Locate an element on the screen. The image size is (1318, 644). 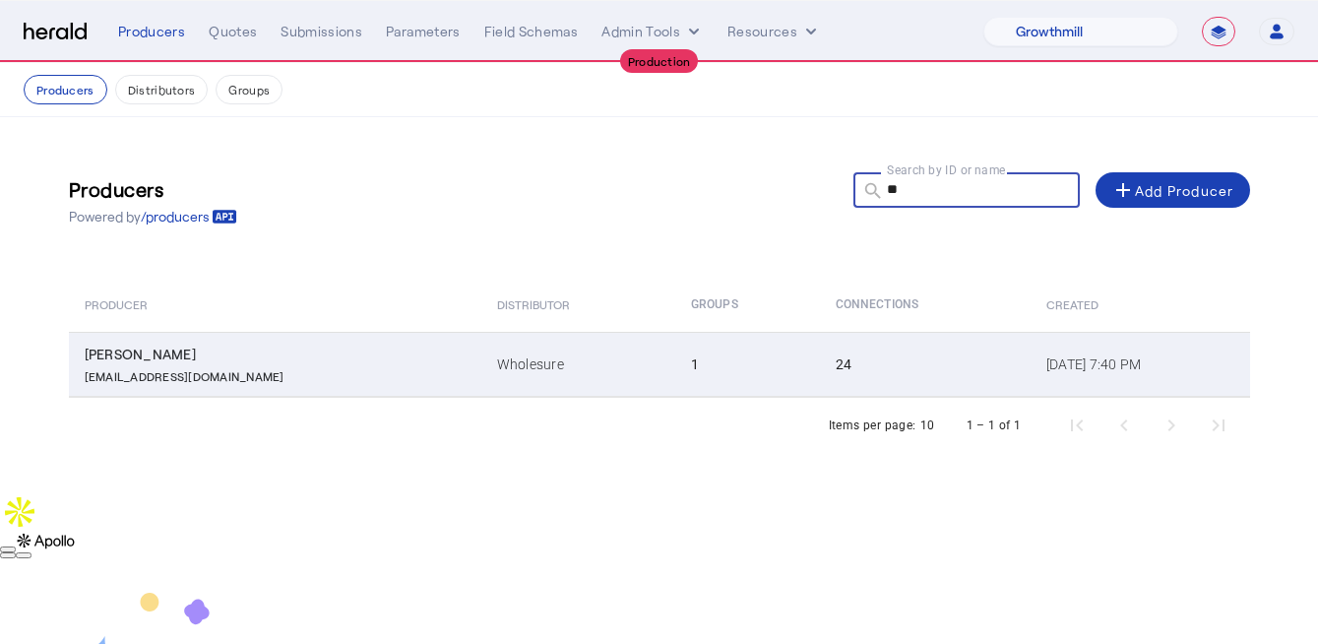
div: Add Producer is located at coordinates (1172, 190).